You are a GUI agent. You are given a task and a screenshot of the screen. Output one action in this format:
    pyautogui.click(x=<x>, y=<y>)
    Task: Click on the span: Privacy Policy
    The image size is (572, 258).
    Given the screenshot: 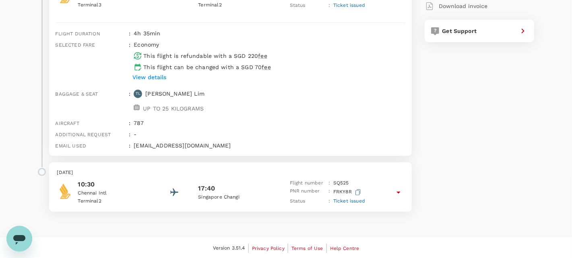 What is the action you would take?
    pyautogui.click(x=268, y=249)
    